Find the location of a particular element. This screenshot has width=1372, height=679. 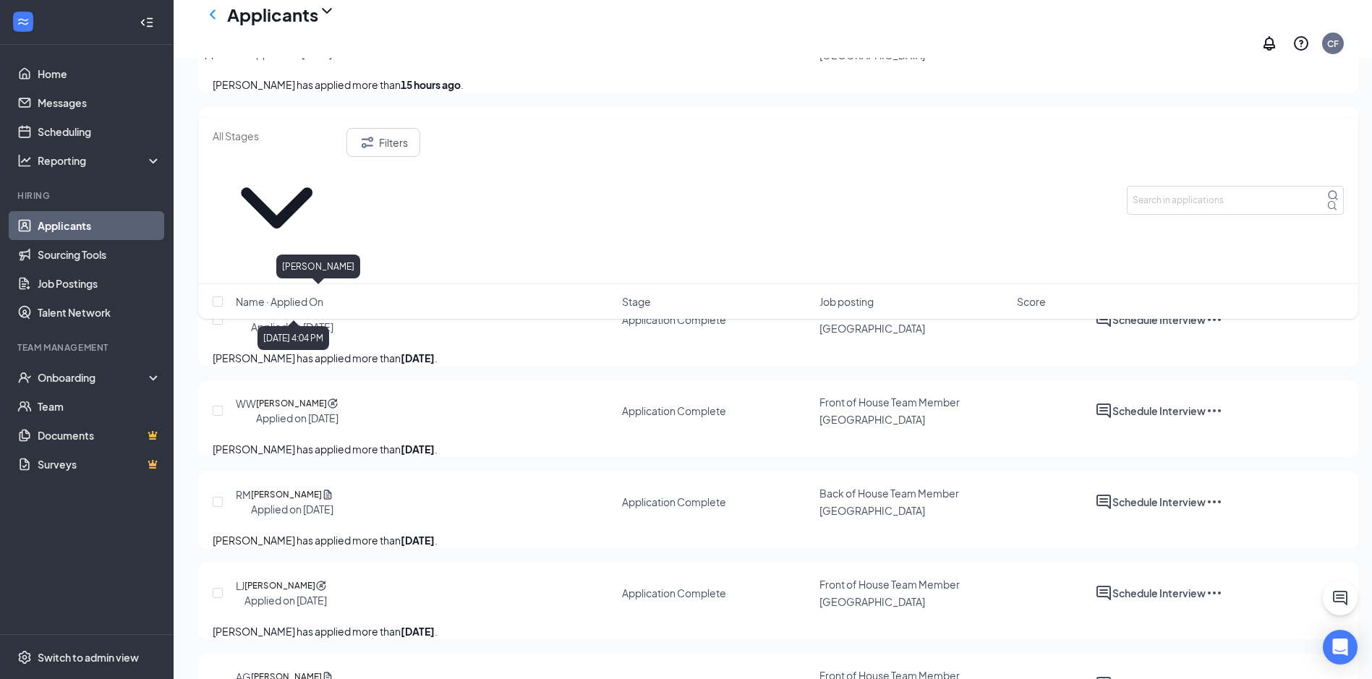

h1: Applicants is located at coordinates (273, 14).